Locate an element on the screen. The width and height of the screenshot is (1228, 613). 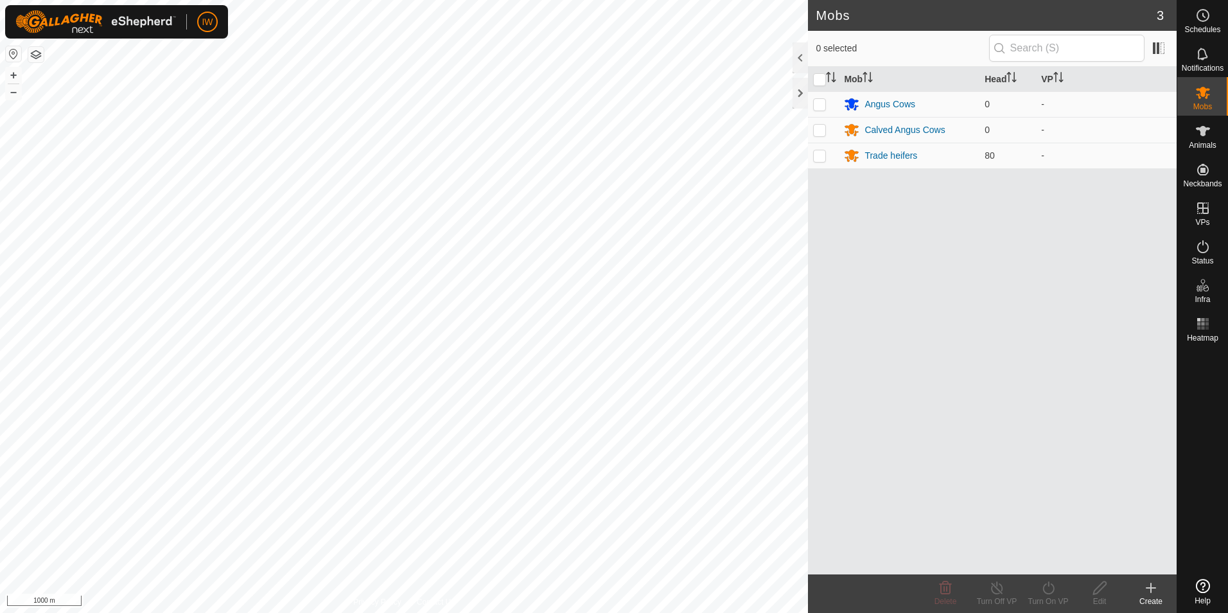
h2: Mobs is located at coordinates (986, 15).